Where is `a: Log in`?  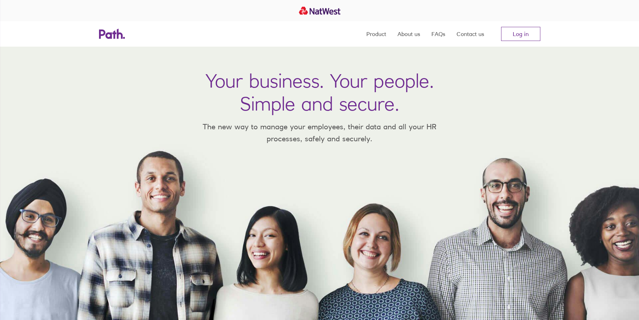
a: Log in is located at coordinates (521, 34).